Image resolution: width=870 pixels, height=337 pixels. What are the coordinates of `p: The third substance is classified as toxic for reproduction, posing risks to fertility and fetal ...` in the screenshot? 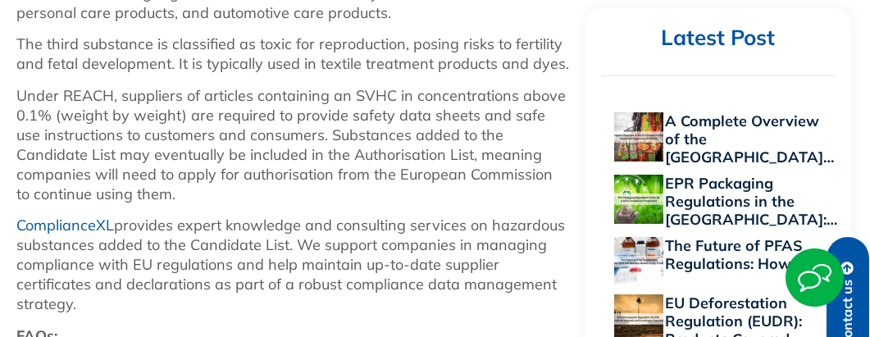 It's located at (293, 54).